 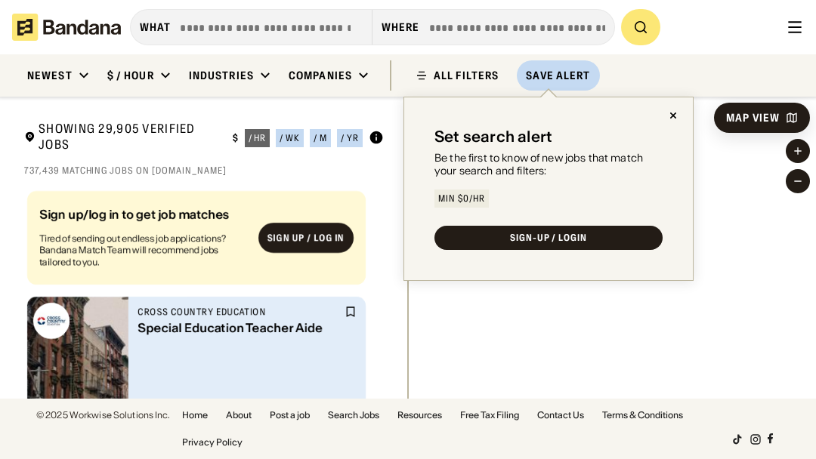 I want to click on div: / hr, so click(x=258, y=138).